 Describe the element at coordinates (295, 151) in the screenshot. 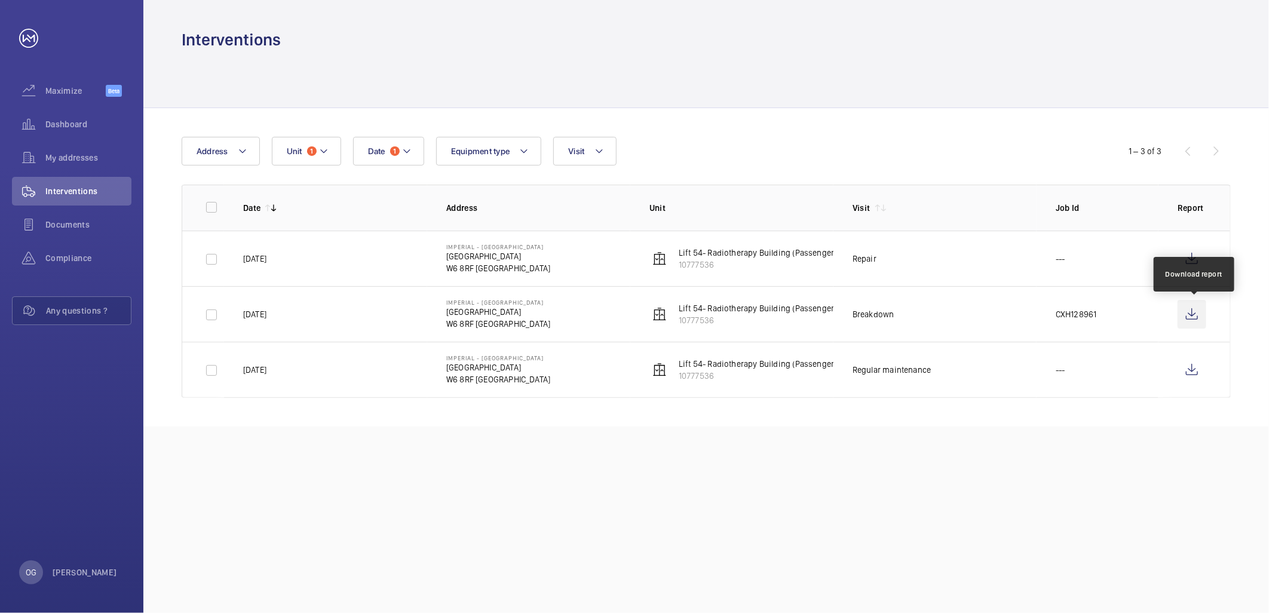

I see `span: Unit` at that location.